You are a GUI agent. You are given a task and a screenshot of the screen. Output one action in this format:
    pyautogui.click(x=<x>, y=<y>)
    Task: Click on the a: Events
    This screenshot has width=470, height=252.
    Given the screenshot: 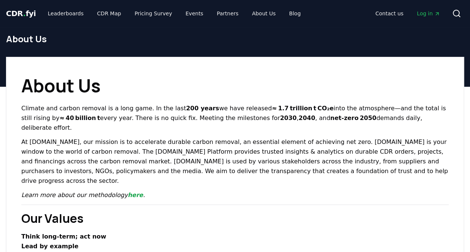 What is the action you would take?
    pyautogui.click(x=194, y=13)
    